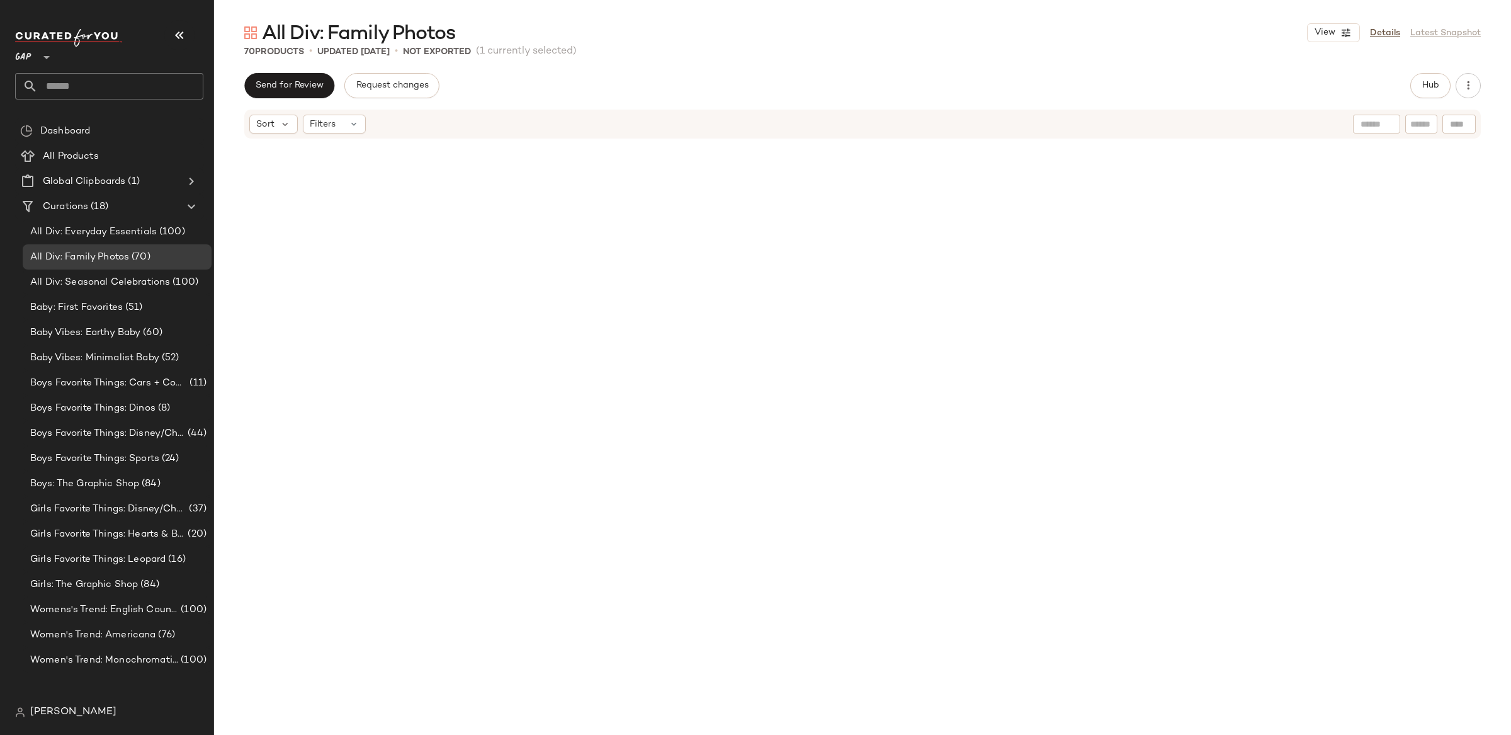 The height and width of the screenshot is (735, 1511). I want to click on span: (76), so click(165, 634).